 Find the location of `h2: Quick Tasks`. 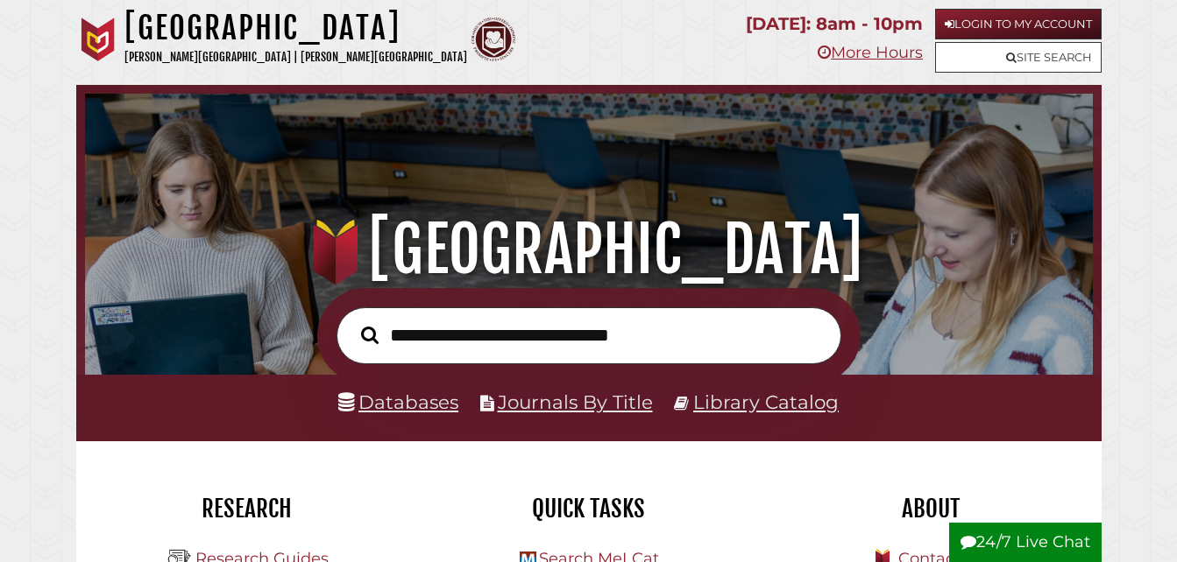

h2: Quick Tasks is located at coordinates (589, 509).